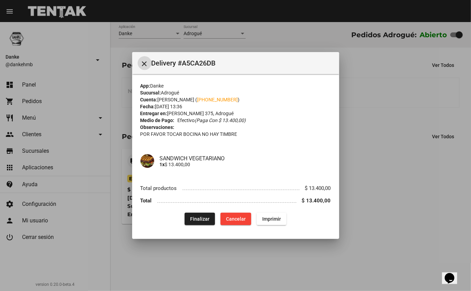  I want to click on span: Efectivo, so click(212, 120).